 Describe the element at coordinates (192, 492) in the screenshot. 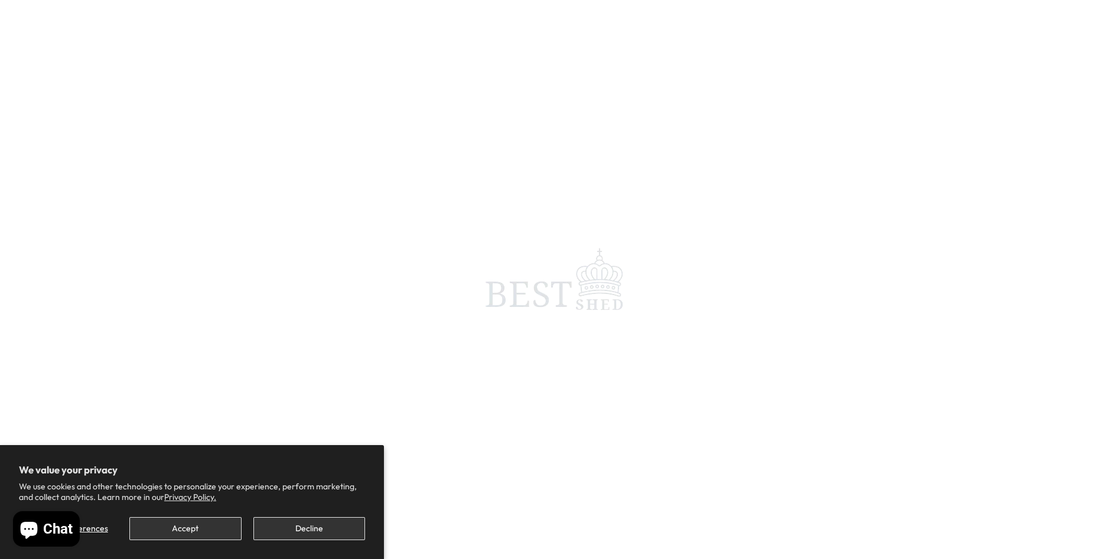

I see `p: We use cookies and other technologies to personalize your experience, perform marketing, and coll...` at that location.